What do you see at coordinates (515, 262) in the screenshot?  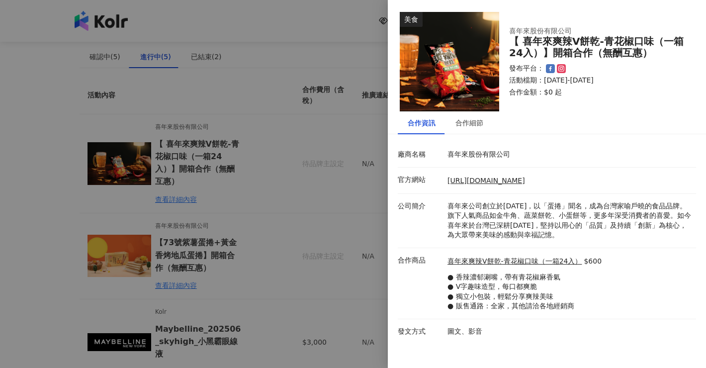 I see `a: 喜年來爽辣V餅乾-青花椒口味（一箱24入）` at bounding box center [515, 262].